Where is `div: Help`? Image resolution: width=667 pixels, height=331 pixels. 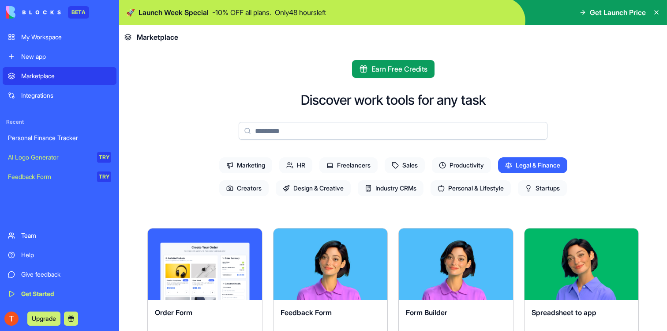
div: Help is located at coordinates (66, 255).